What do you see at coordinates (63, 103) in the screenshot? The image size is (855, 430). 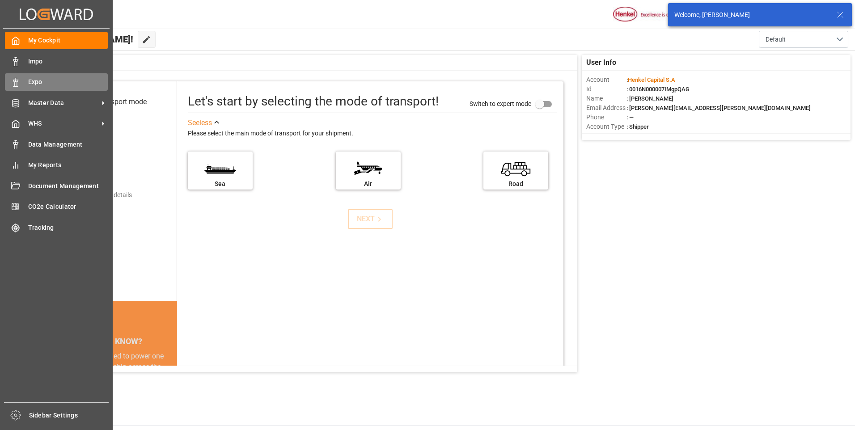 I see `span: Master Data` at bounding box center [63, 103].